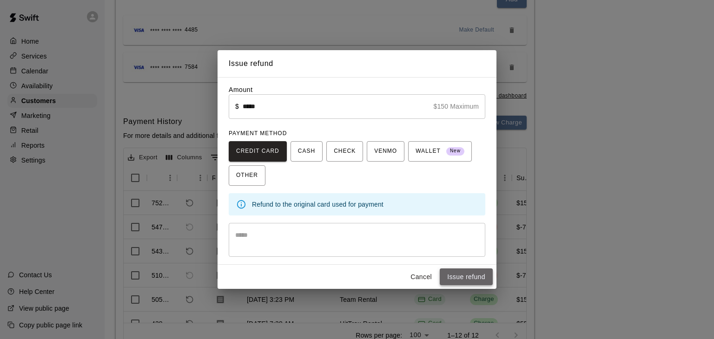 This screenshot has width=714, height=339. What do you see at coordinates (421, 277) in the screenshot?
I see `button: Cancel` at bounding box center [421, 277].